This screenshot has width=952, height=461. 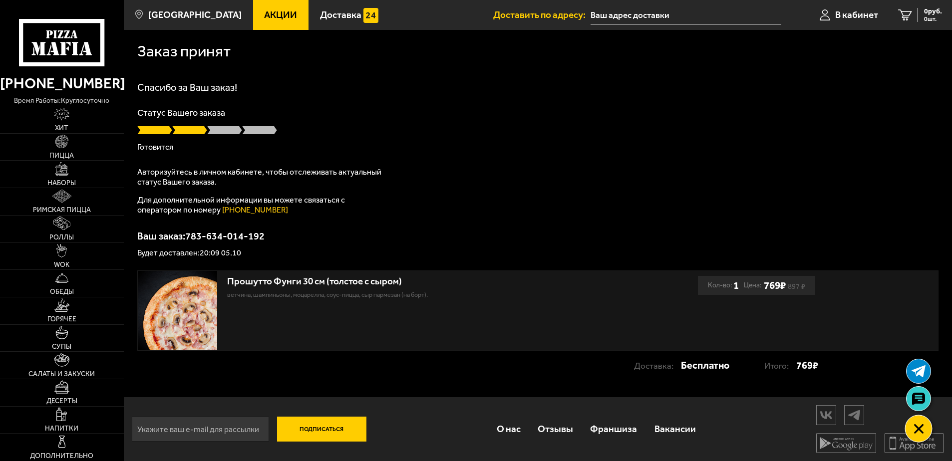 I want to click on strong: Бесплатно, so click(x=705, y=365).